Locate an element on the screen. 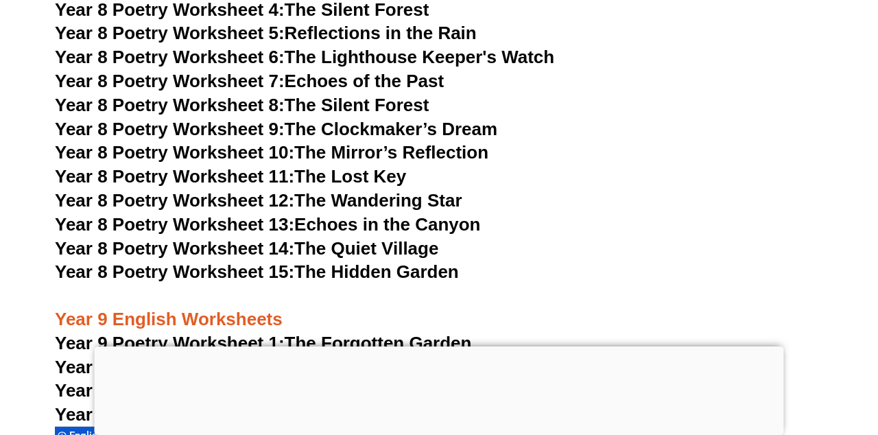 This screenshot has height=435, width=878. h3: Year 9 English Worksheets is located at coordinates (439, 308).